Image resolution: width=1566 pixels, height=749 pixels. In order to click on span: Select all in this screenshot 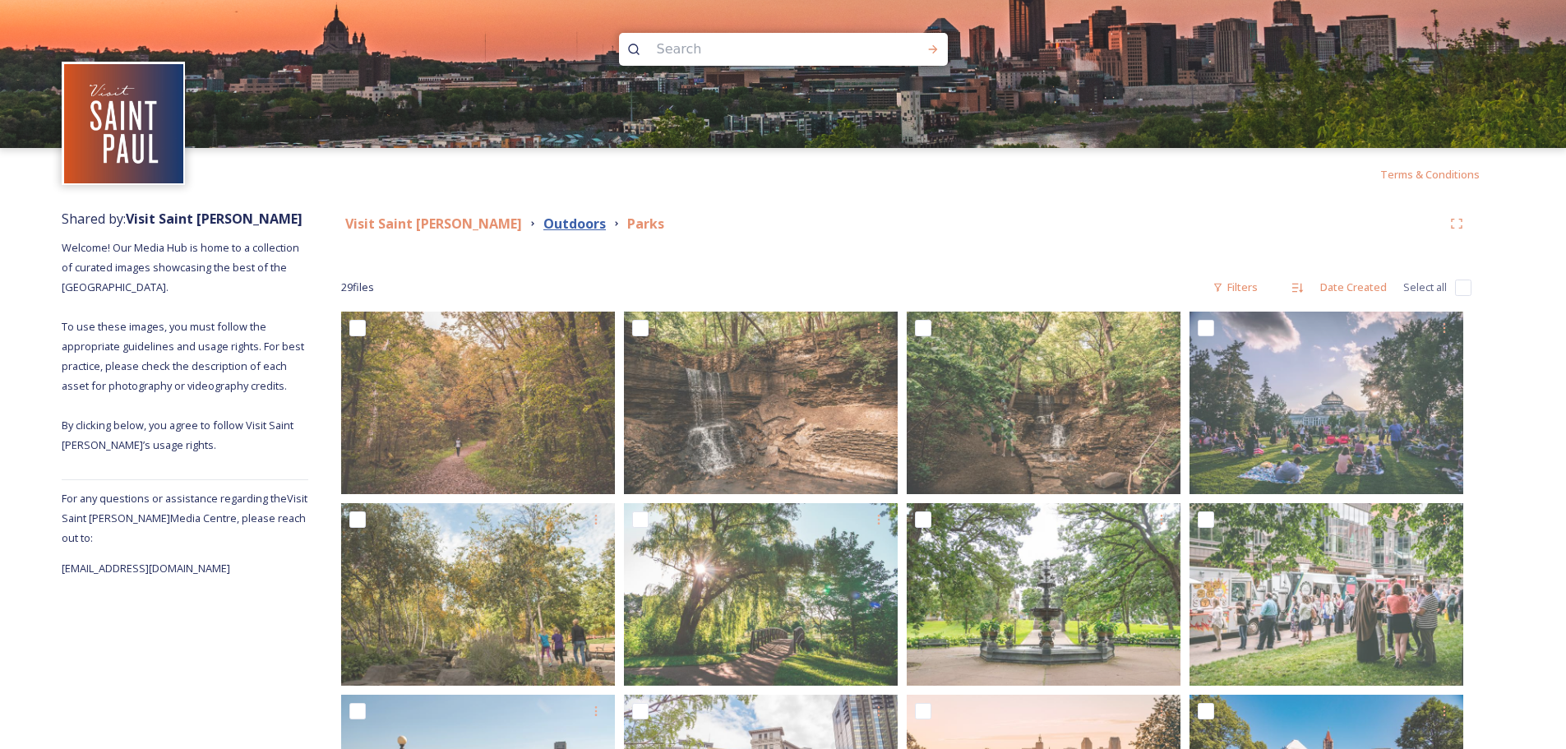, I will do `click(1425, 287)`.